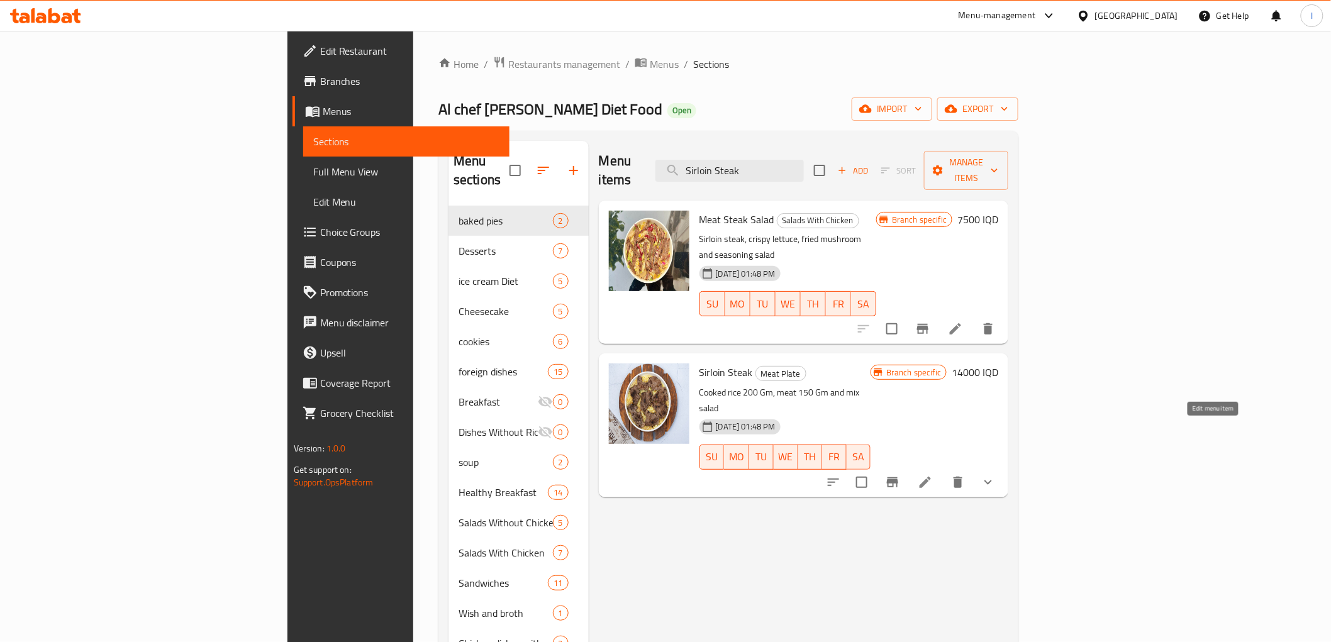 The image size is (1331, 642). I want to click on p: Sirloin steak, crispy lettuce, fried mushroom and seasoning salad, so click(787, 247).